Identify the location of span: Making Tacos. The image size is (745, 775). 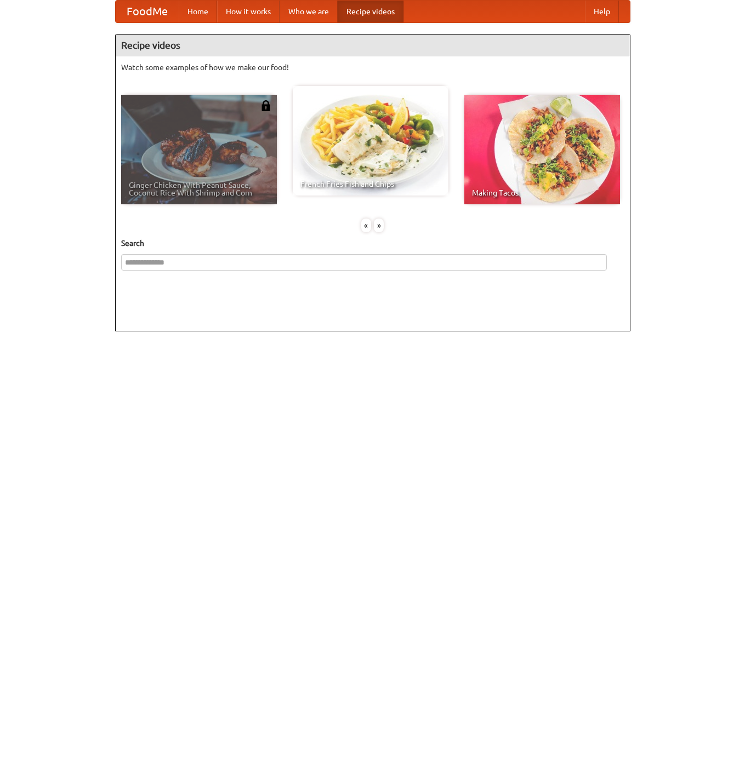
(542, 193).